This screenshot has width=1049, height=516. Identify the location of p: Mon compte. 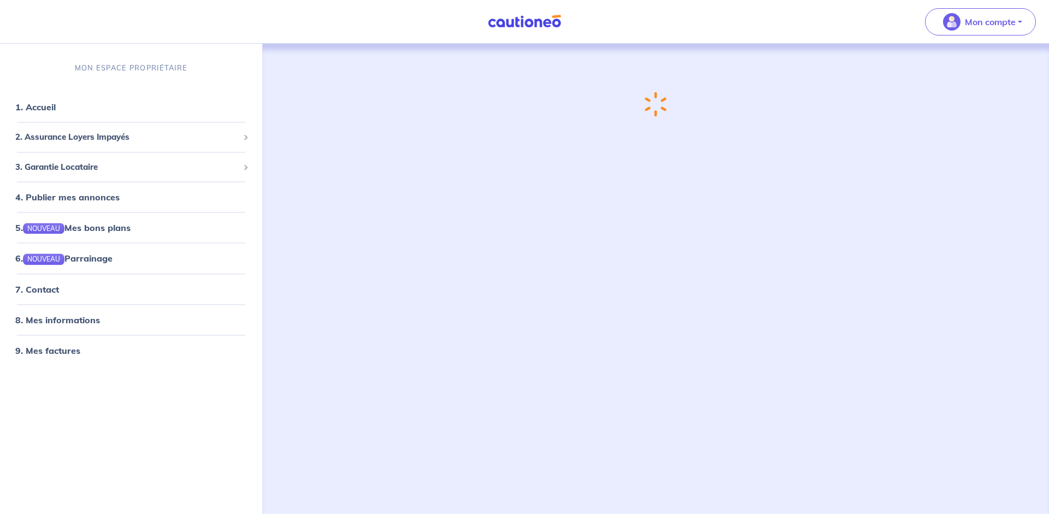
(990, 22).